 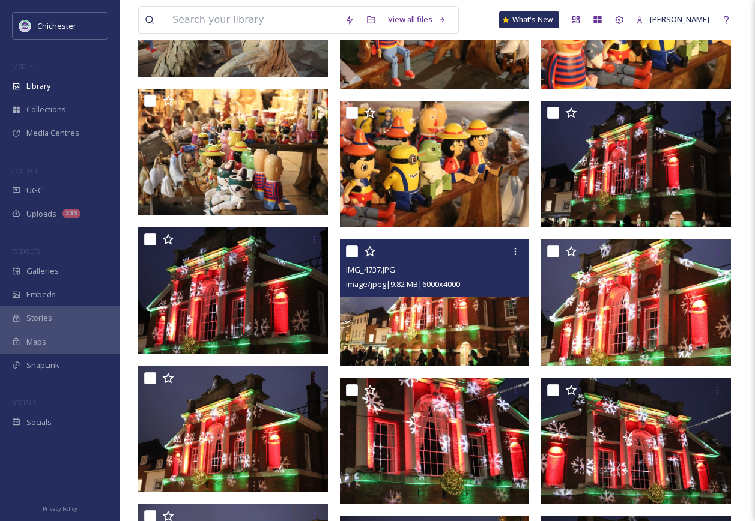 What do you see at coordinates (370, 270) in the screenshot?
I see `span: IMG_4737.JPG` at bounding box center [370, 270].